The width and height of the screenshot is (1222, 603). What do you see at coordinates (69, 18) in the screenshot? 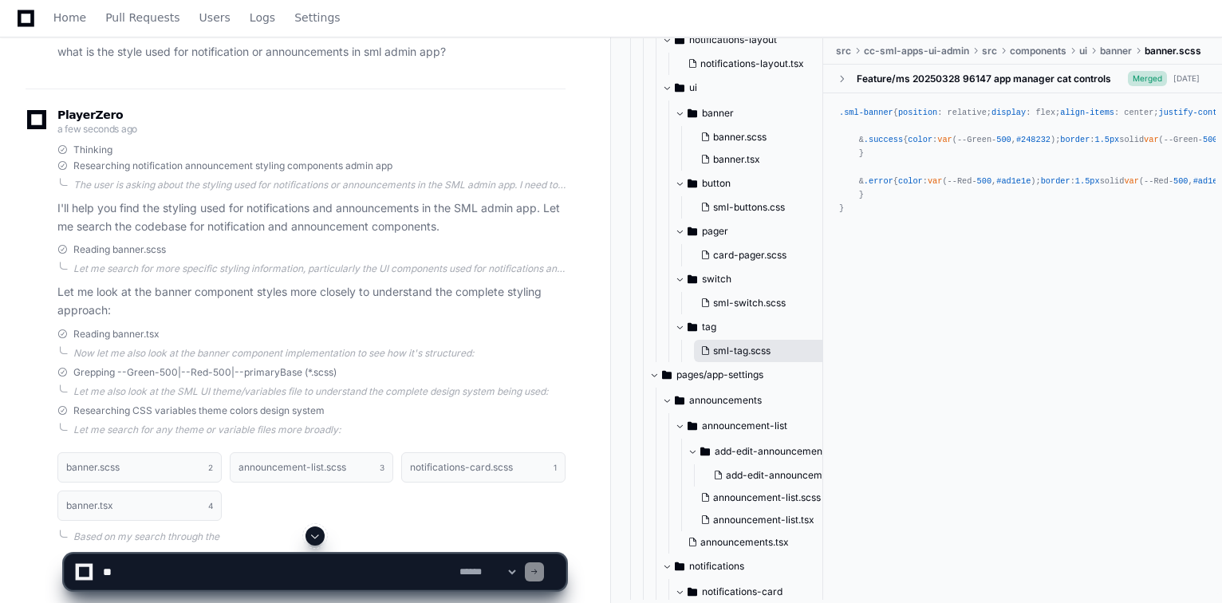
I see `span: Home` at bounding box center [69, 18].